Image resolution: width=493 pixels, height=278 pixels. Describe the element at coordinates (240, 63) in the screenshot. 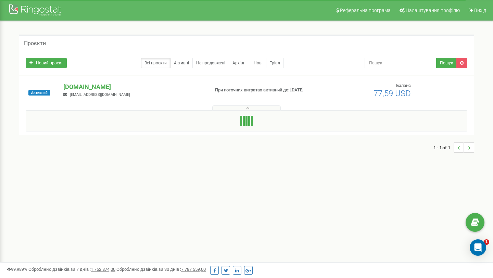

I see `a: Архівні` at that location.